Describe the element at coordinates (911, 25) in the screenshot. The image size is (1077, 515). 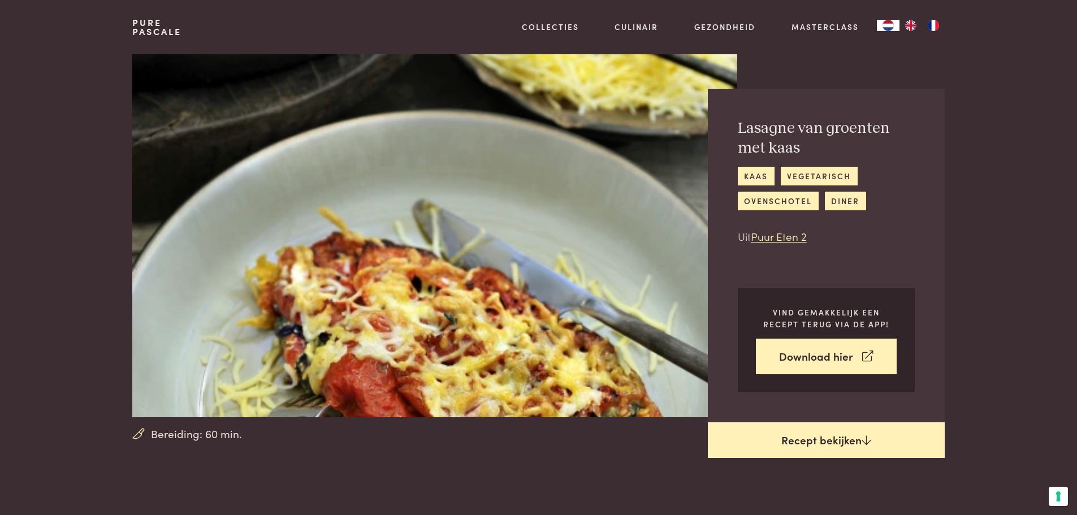
I see `aside: Language selected: Nederlands` at that location.